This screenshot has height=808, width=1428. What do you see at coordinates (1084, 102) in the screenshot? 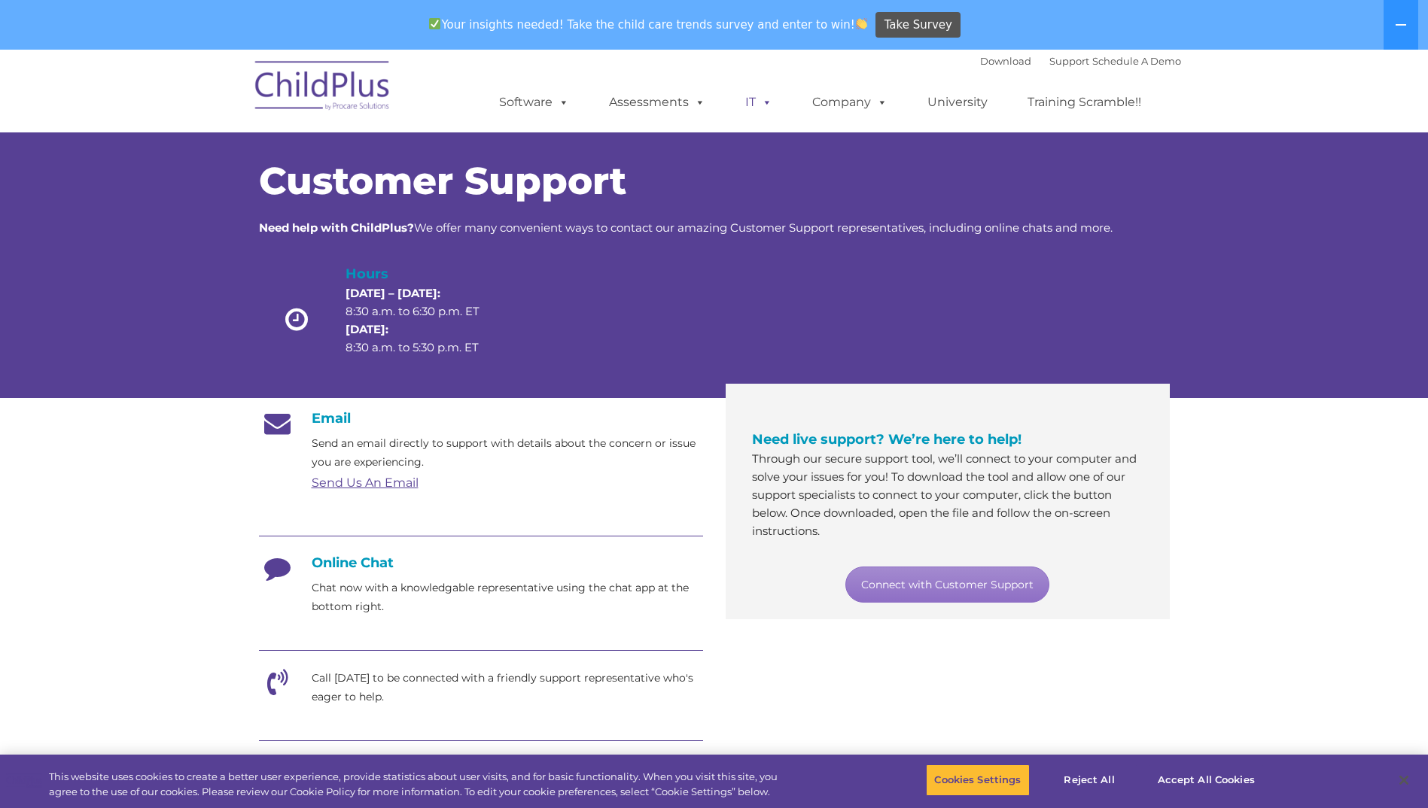
I see `a: Training Scramble!!` at bounding box center [1084, 102].